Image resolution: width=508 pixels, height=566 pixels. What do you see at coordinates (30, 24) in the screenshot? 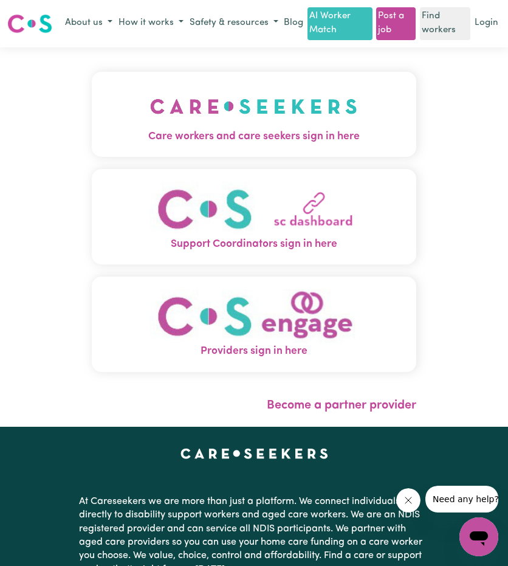
I see `a: Careseekers logo` at bounding box center [30, 24].